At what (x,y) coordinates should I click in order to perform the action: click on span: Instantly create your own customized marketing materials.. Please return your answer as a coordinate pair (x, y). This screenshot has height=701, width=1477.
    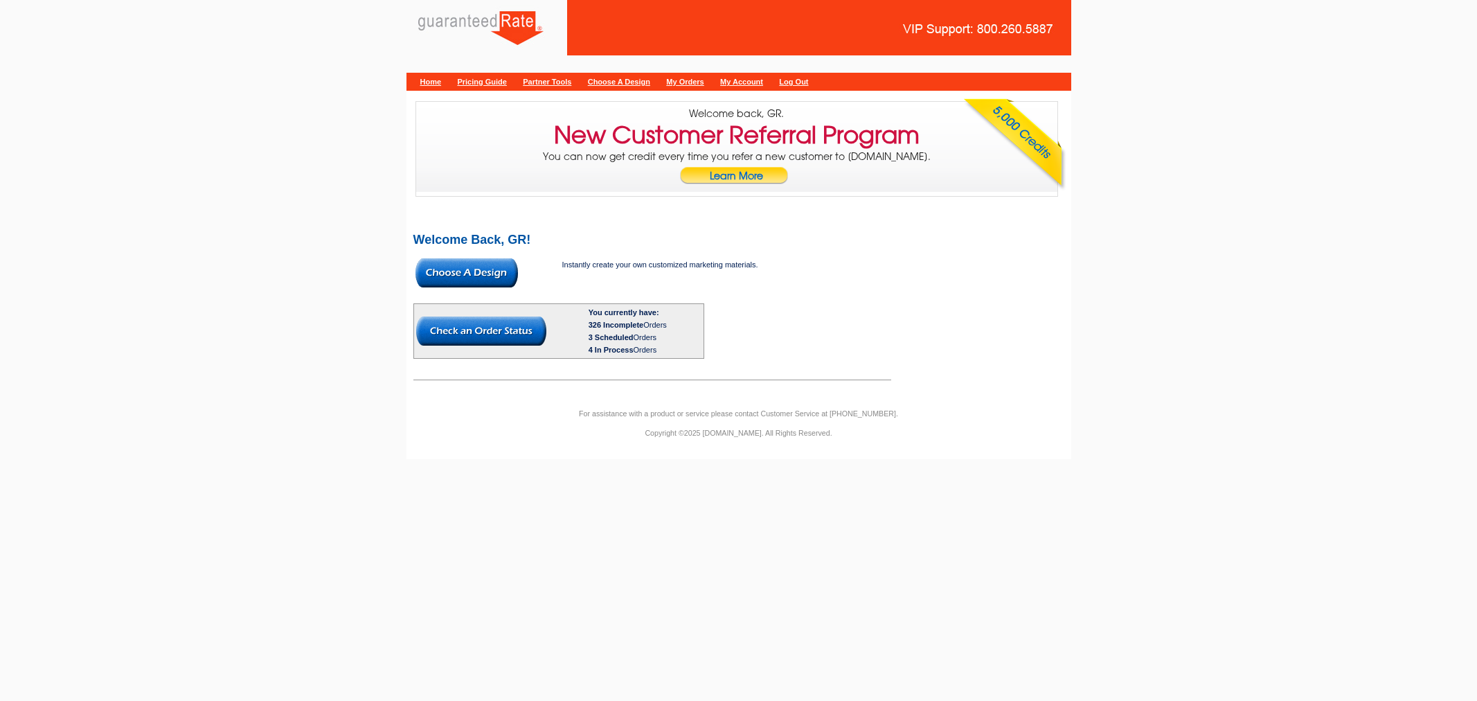
    Looking at the image, I should click on (660, 264).